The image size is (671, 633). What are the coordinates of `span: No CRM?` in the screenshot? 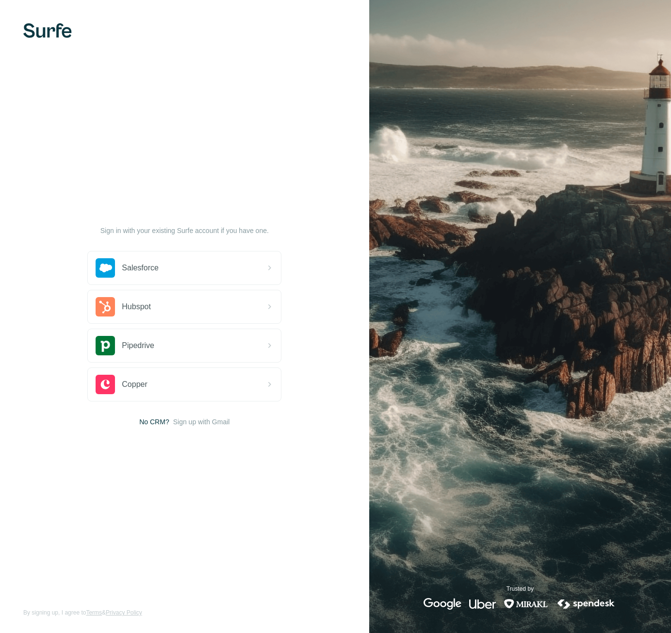 It's located at (154, 422).